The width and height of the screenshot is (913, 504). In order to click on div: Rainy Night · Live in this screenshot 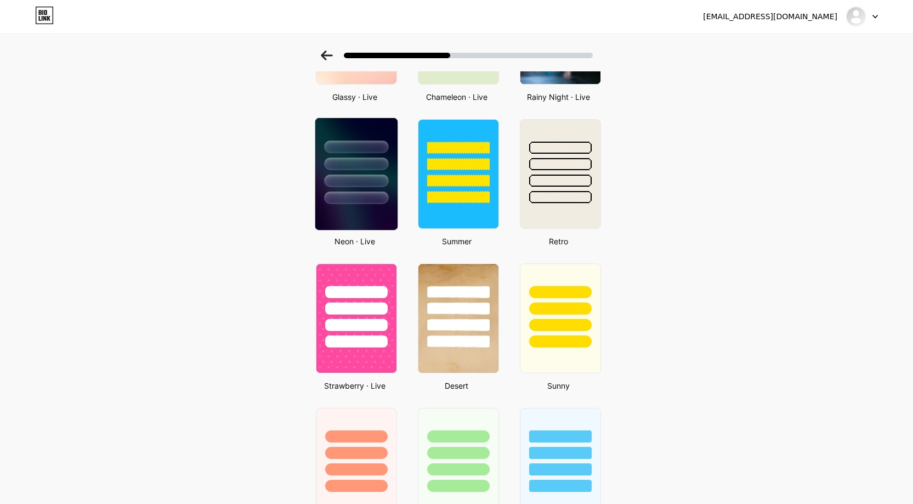, I will do `click(559, 97)`.